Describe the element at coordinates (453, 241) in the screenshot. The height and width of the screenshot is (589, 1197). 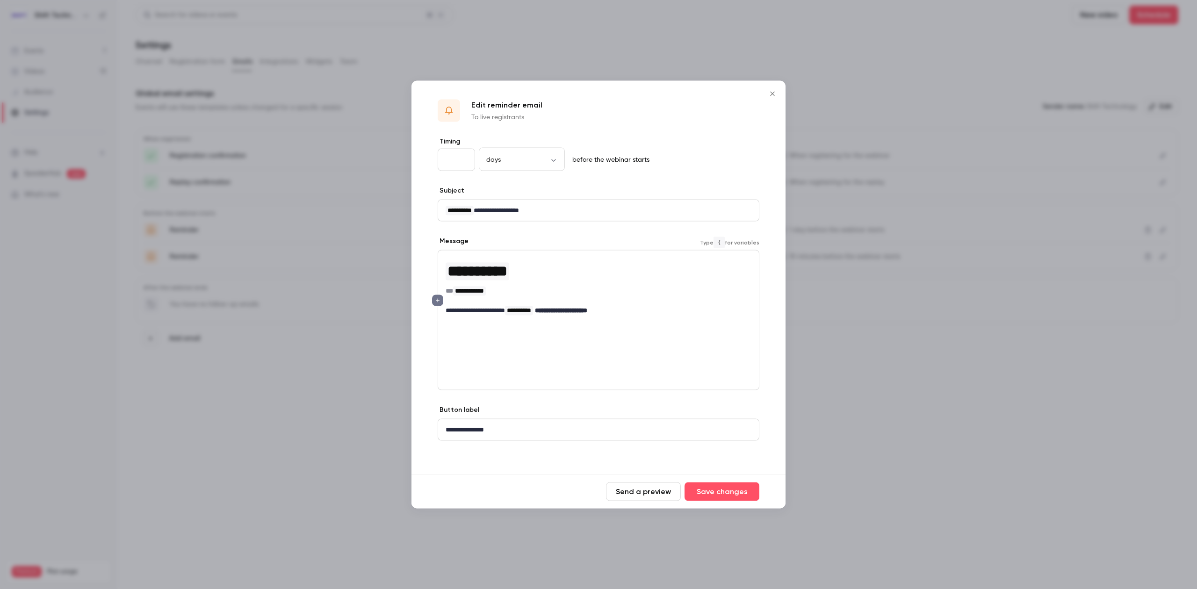
I see `label: Message` at that location.